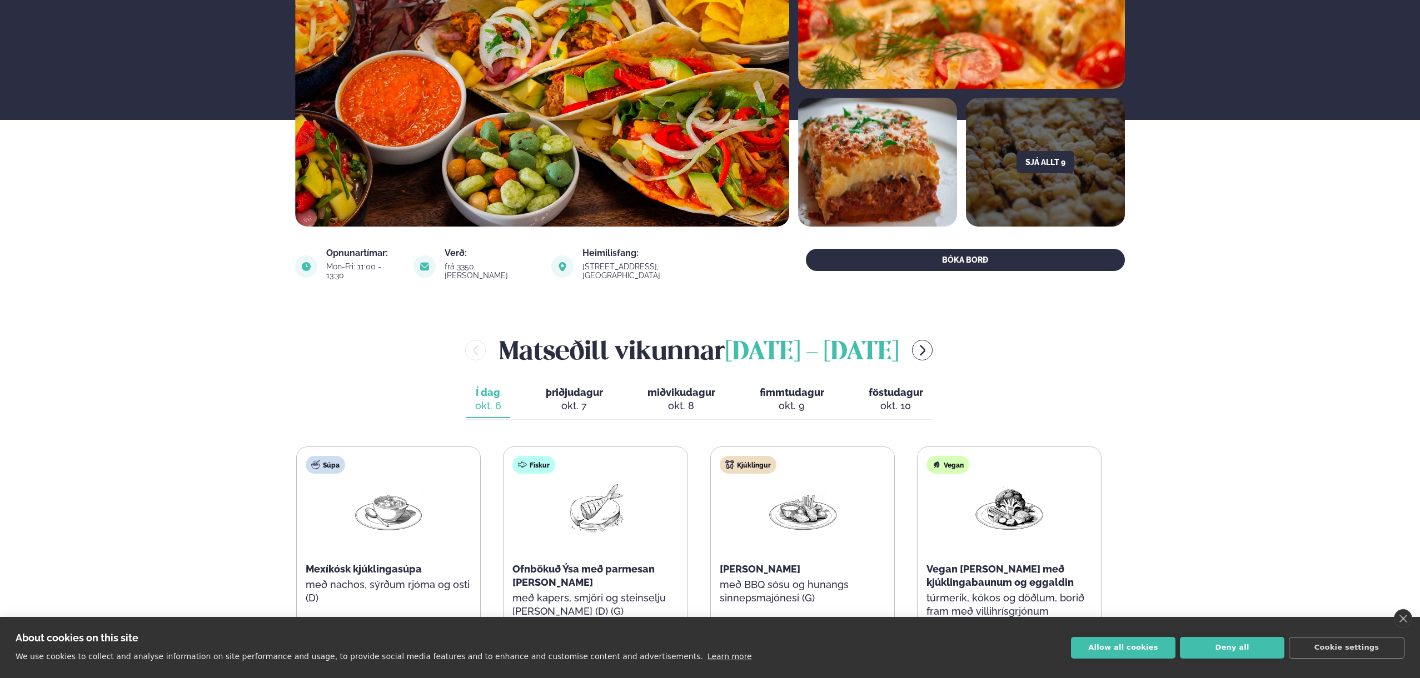 This screenshot has width=1420, height=678. Describe the element at coordinates (729, 465) in the screenshot. I see `img: chicken.svg` at that location.